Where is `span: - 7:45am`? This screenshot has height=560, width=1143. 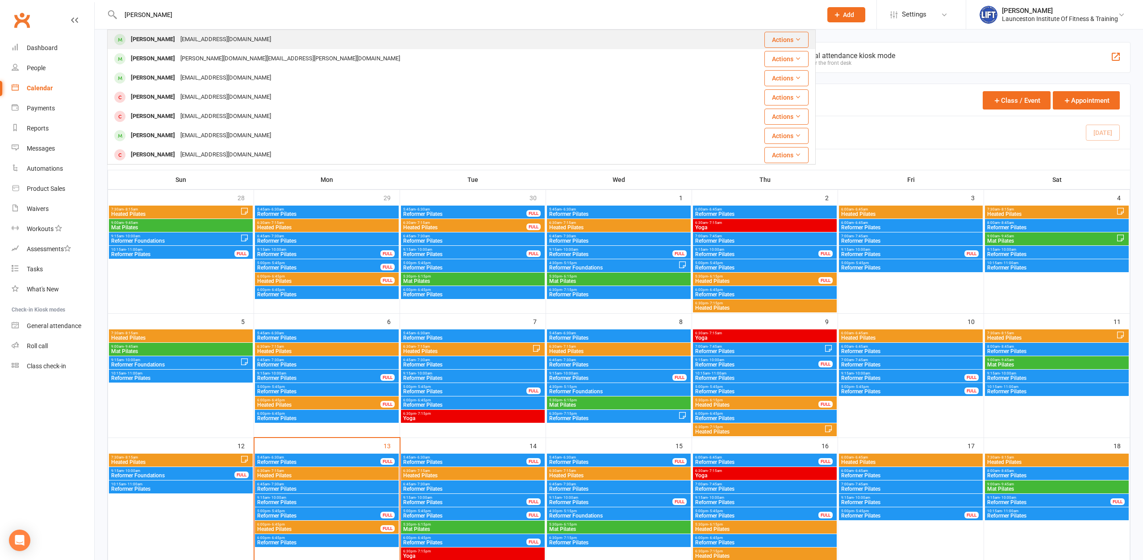 span: - 7:45am is located at coordinates (861, 236).